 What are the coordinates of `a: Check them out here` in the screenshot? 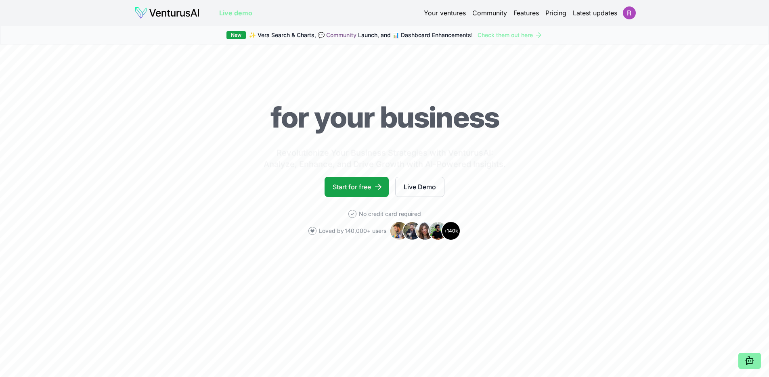 It's located at (510, 35).